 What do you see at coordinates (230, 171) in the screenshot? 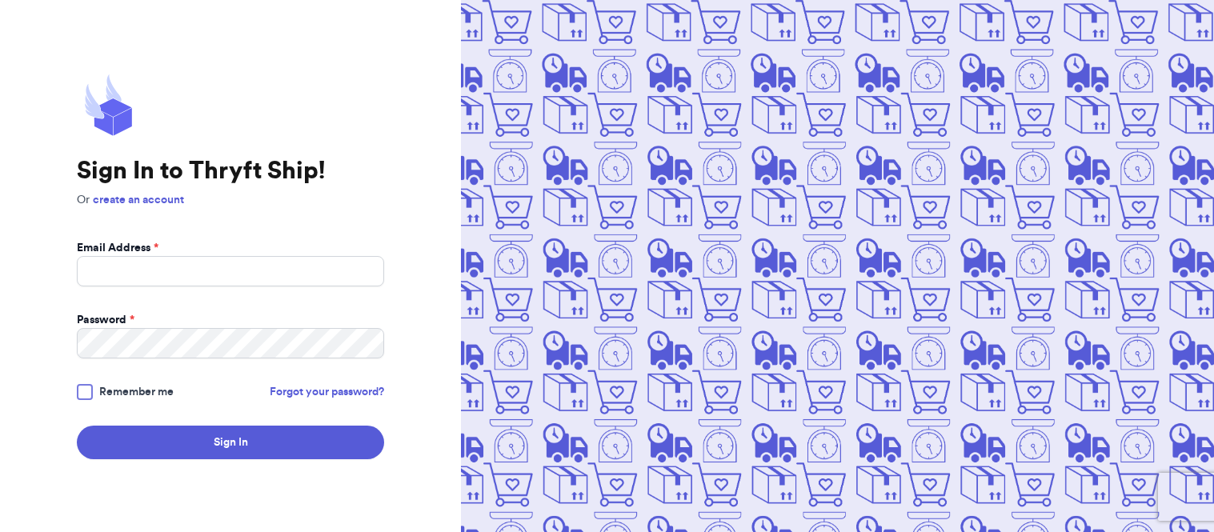
I see `h1: Sign In to Thryft Ship!` at bounding box center [230, 171].